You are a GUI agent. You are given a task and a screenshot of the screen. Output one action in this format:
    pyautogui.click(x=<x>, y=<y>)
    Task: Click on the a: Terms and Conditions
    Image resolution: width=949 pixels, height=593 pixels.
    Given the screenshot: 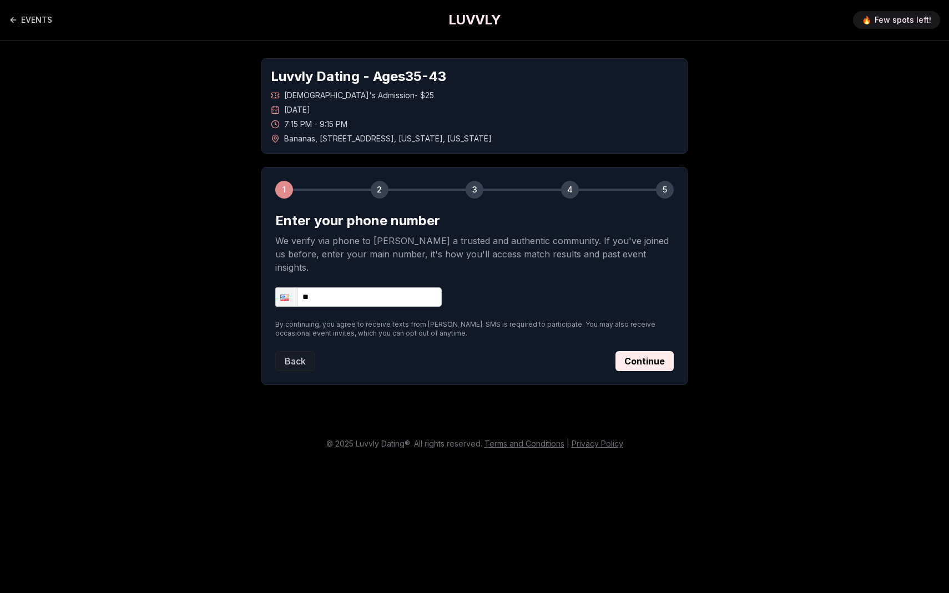 What is the action you would take?
    pyautogui.click(x=525, y=444)
    